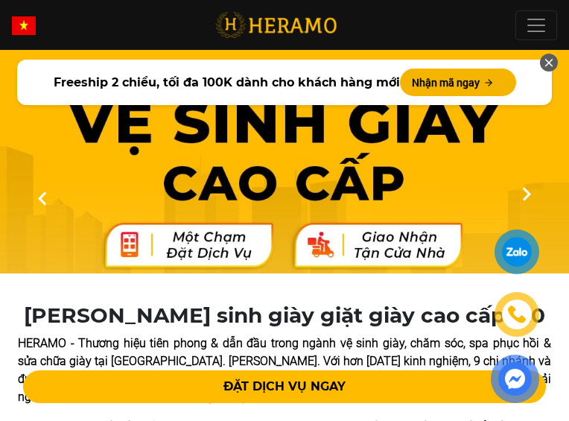 This screenshot has width=569, height=421. Describe the element at coordinates (226, 83) in the screenshot. I see `span: Freeship 2 chiều, tối đa 100K dành cho khách hàng mới` at that location.